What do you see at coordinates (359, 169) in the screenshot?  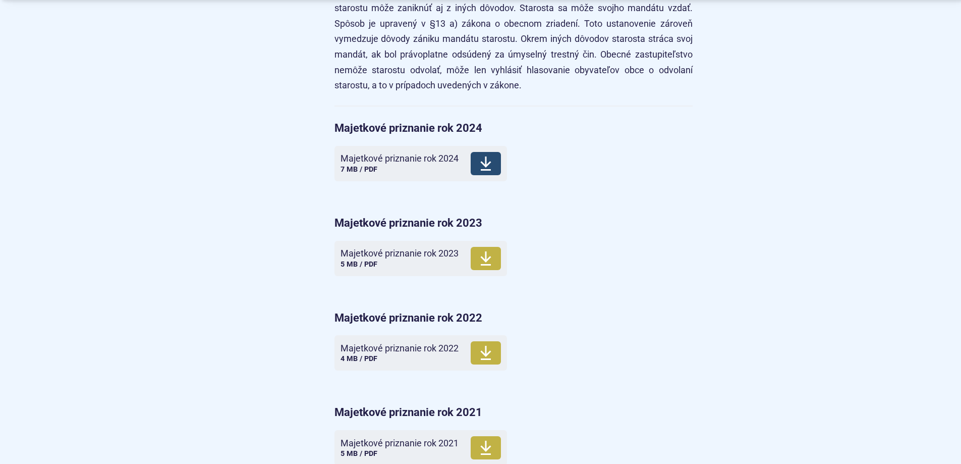 I see `span: 7 MB / PDF` at bounding box center [359, 169].